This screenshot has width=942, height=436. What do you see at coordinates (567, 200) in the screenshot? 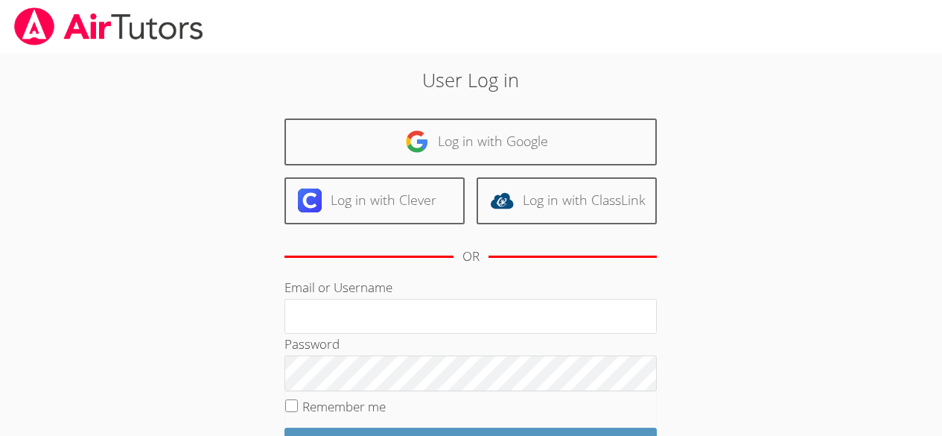
I see `a: Log in with ClassLink` at bounding box center [567, 200].